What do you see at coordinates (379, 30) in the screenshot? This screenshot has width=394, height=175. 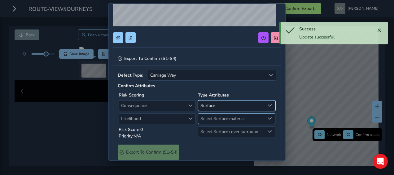 I see `button: Close` at bounding box center [379, 30].